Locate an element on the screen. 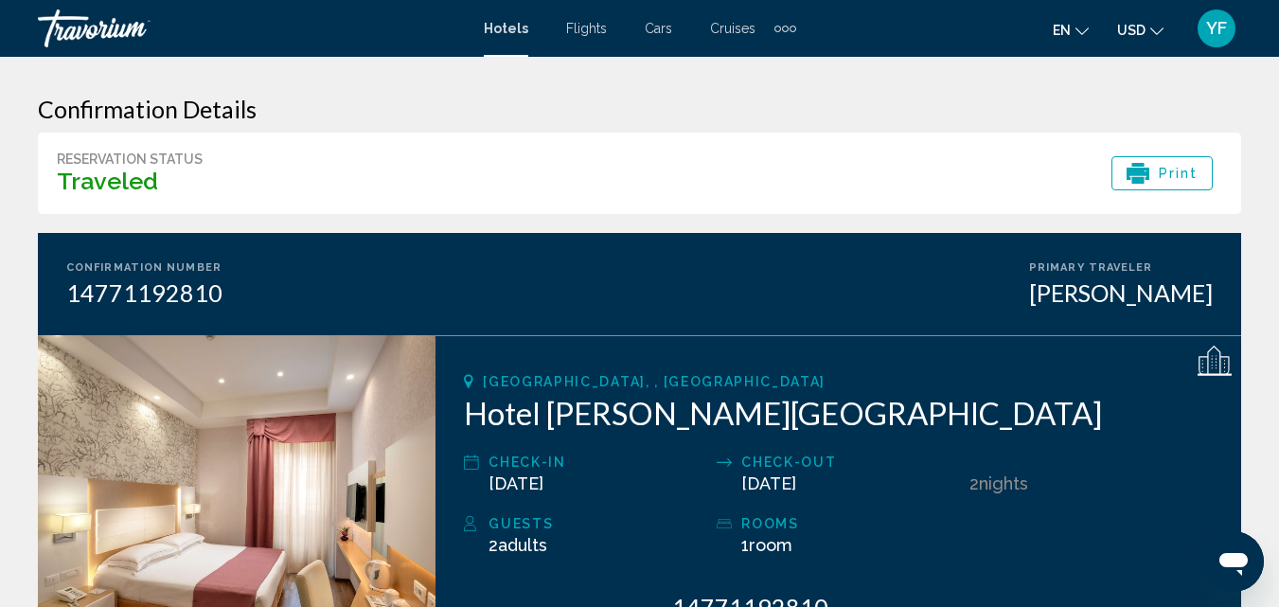 Image resolution: width=1279 pixels, height=607 pixels. span: Room is located at coordinates (771, 544).